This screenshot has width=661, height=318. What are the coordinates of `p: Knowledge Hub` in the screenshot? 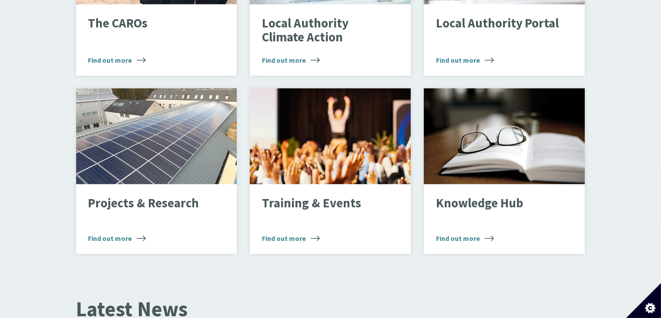 It's located at (498, 203).